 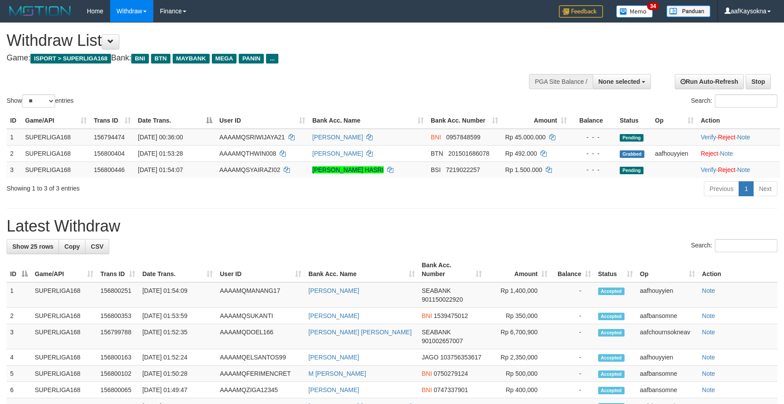 What do you see at coordinates (464, 137) in the screenshot?
I see `span: Copy 0957848599 to clipboard` at bounding box center [464, 137].